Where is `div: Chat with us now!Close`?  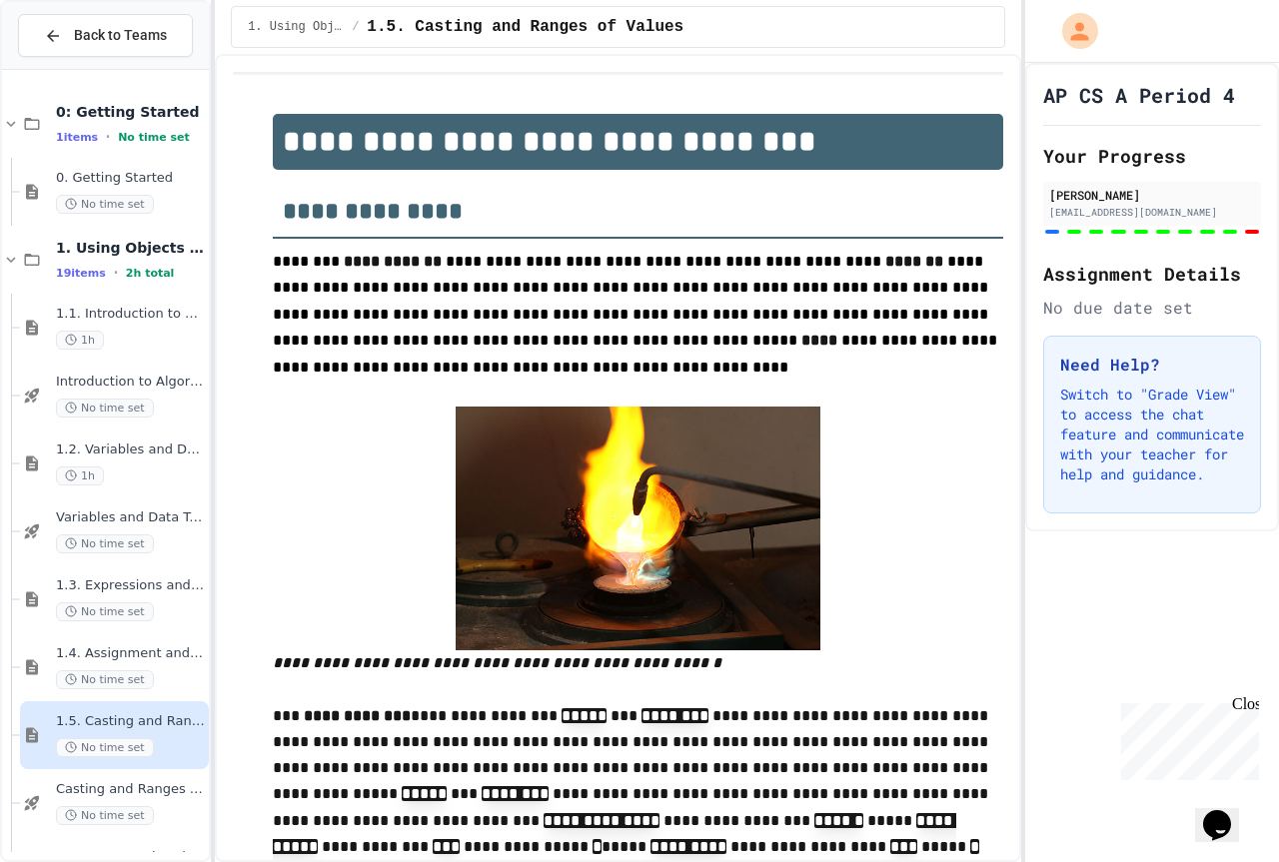
div: Chat with us now!Close is located at coordinates (73, 67).